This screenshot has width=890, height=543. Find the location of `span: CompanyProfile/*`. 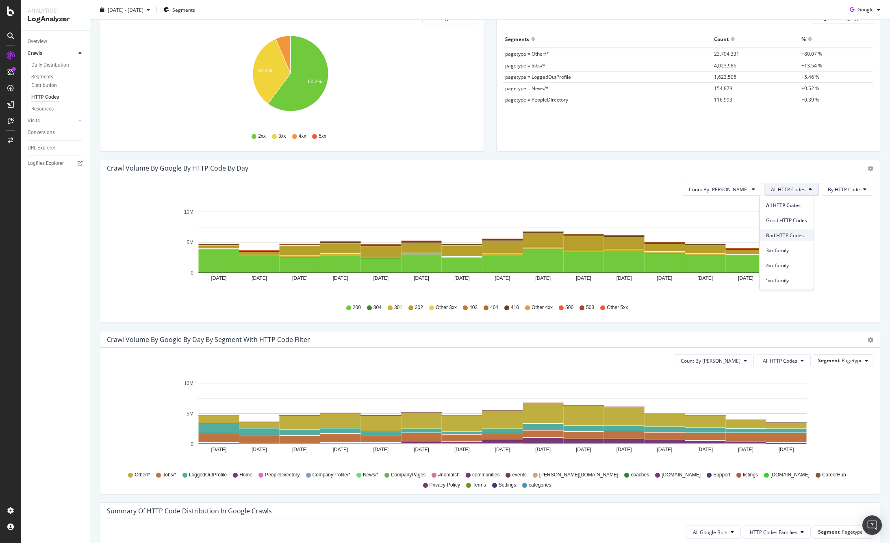

span: CompanyProfile/* is located at coordinates (331, 475).